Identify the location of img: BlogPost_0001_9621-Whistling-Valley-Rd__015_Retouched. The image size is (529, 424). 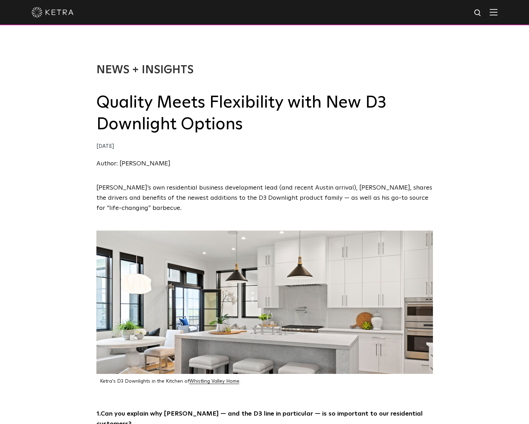
(265, 302).